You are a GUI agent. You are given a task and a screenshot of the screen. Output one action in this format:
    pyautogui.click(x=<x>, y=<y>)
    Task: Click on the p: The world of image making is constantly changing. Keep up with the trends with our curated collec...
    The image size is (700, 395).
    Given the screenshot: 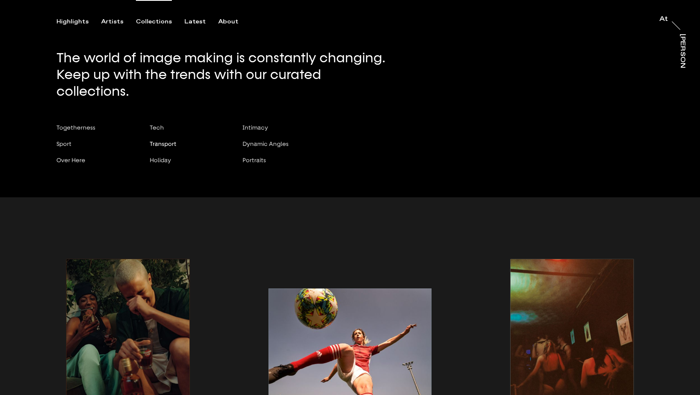 What is the action you would take?
    pyautogui.click(x=226, y=75)
    